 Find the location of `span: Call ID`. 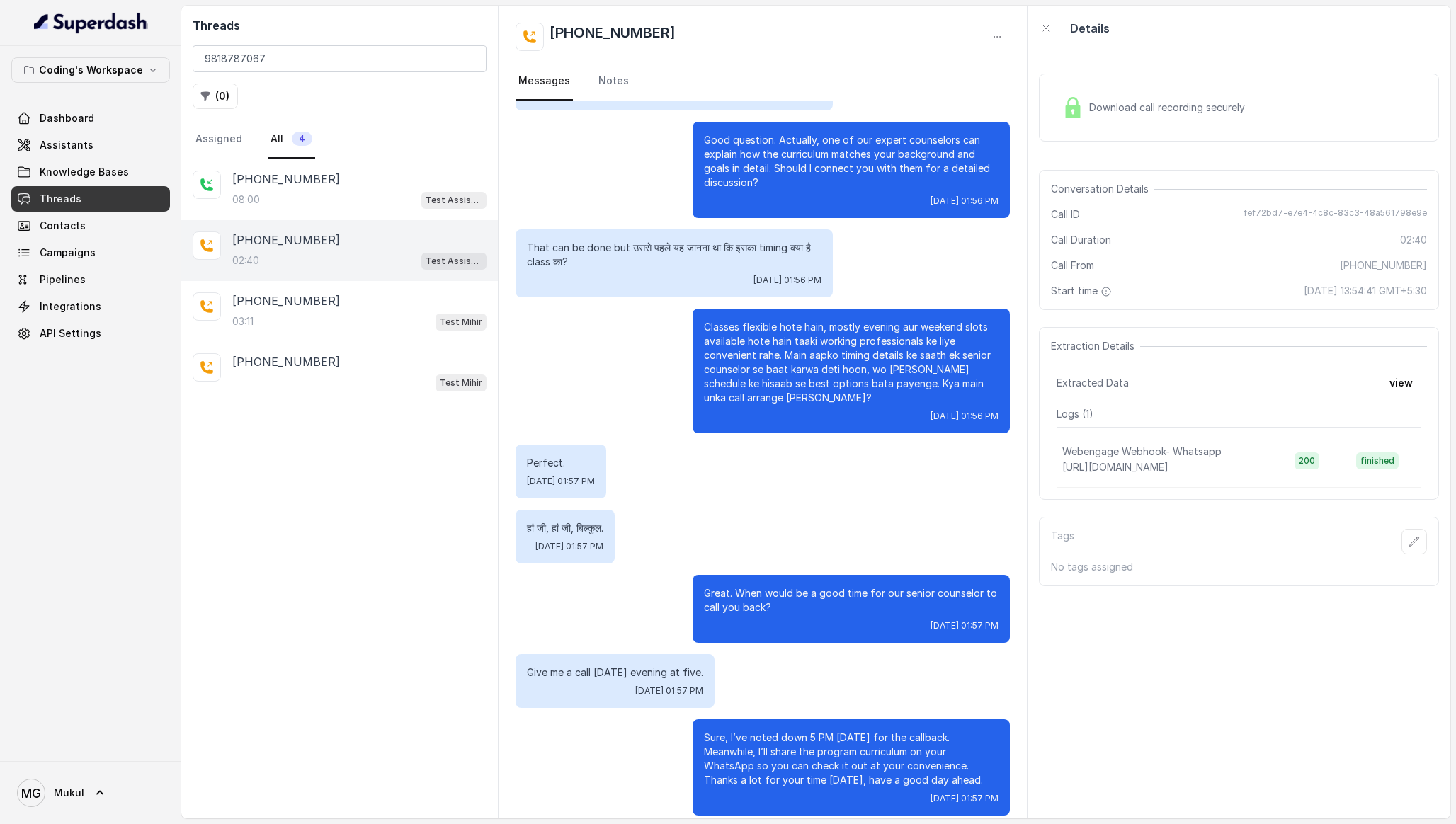

span: Call ID is located at coordinates (1065, 214).